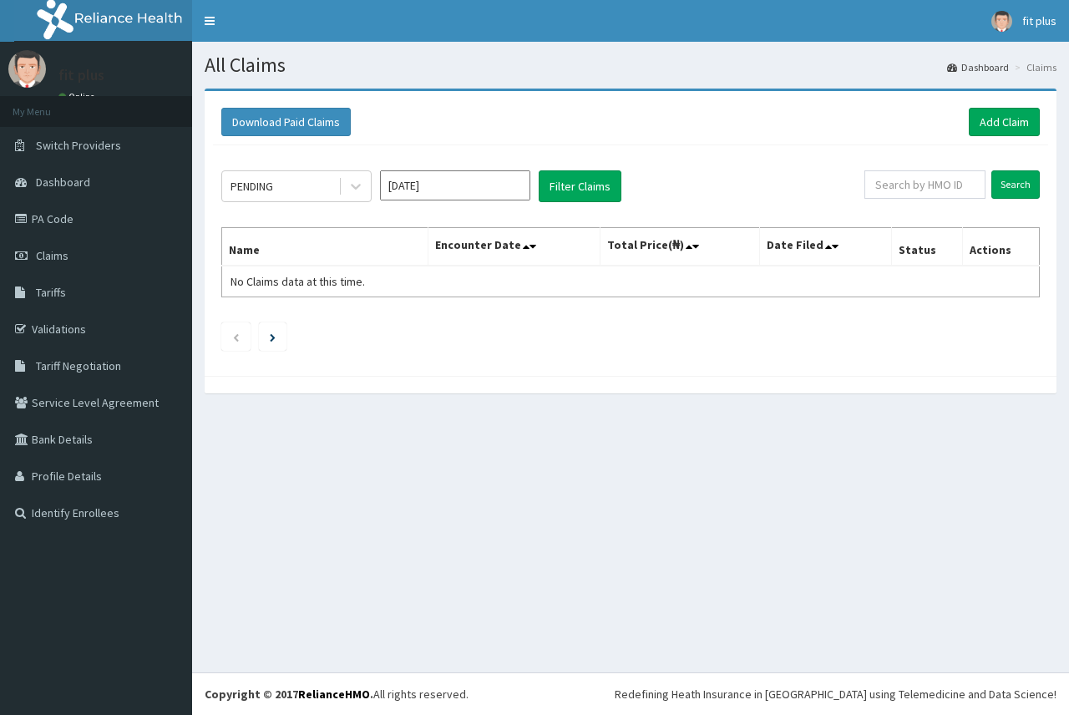 This screenshot has height=715, width=1069. Describe the element at coordinates (631, 693) in the screenshot. I see `footer: All rights reserved.` at that location.